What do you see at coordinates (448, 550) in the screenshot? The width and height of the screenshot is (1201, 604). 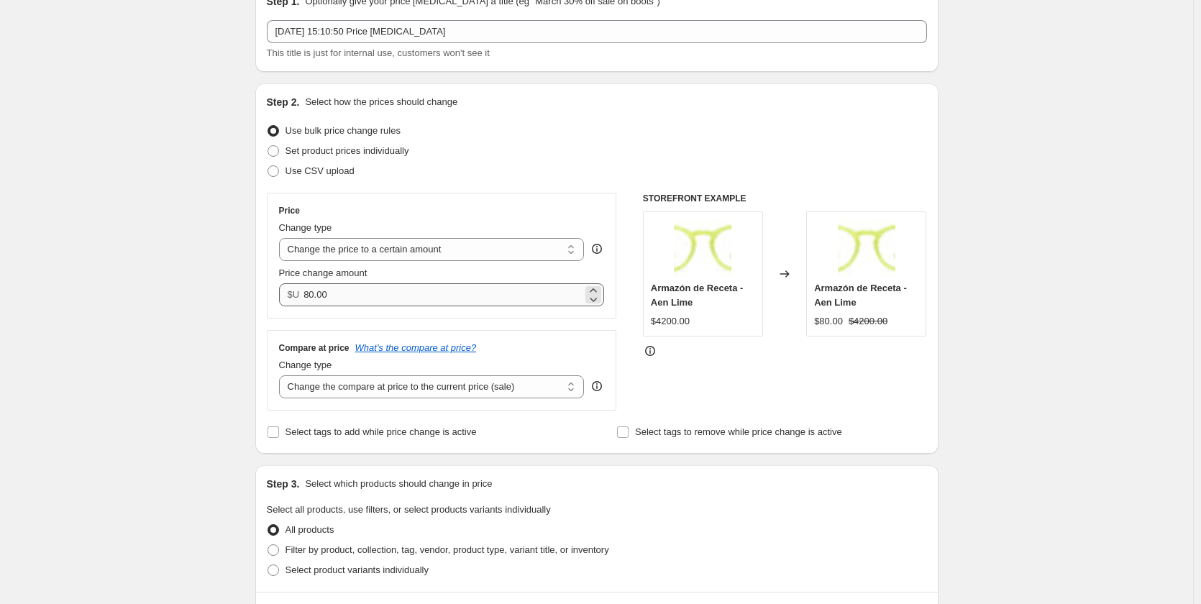 I see `span: Filter by product, collection, tag, vendor, product type, variant title, or inventory` at bounding box center [448, 550].